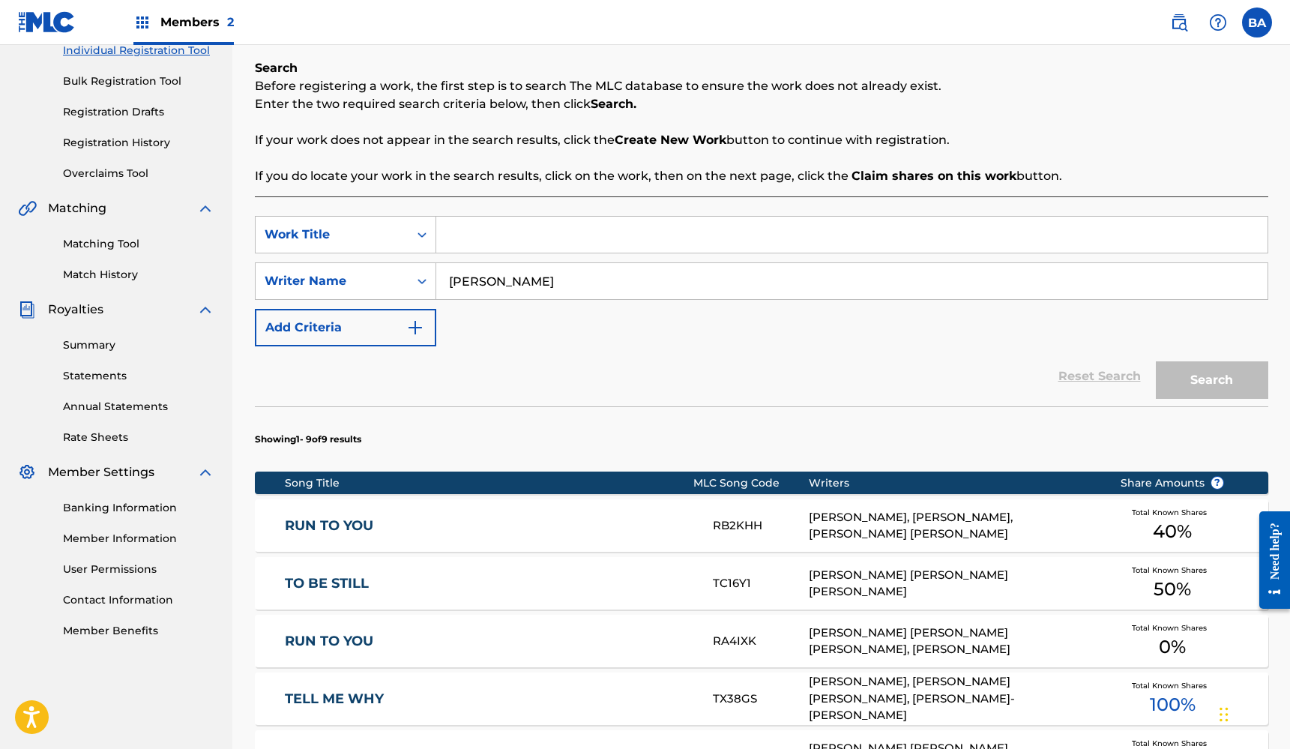 The image size is (1290, 749). What do you see at coordinates (489, 483) in the screenshot?
I see `div: Song Title` at bounding box center [489, 483].